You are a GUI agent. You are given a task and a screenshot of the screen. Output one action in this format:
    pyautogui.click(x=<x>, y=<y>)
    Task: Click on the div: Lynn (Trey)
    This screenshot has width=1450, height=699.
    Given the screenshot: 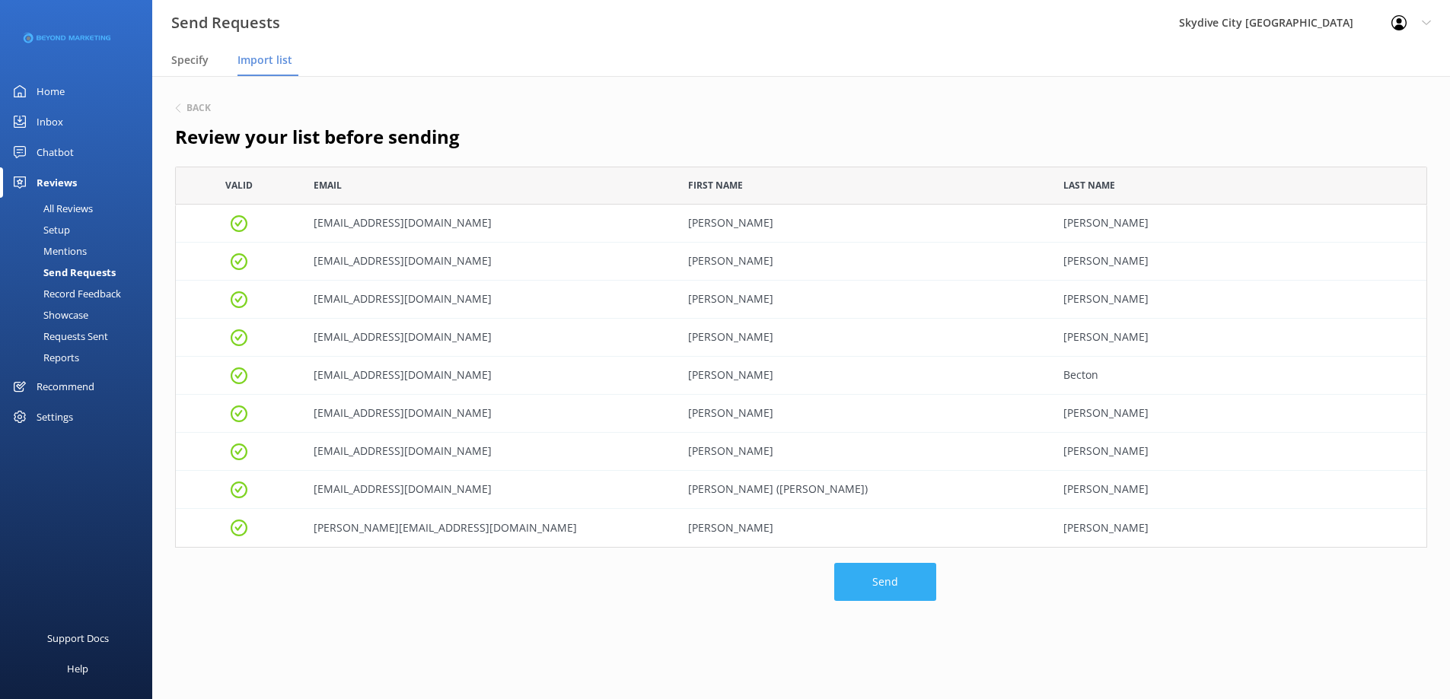 What is the action you would take?
    pyautogui.click(x=864, y=490)
    